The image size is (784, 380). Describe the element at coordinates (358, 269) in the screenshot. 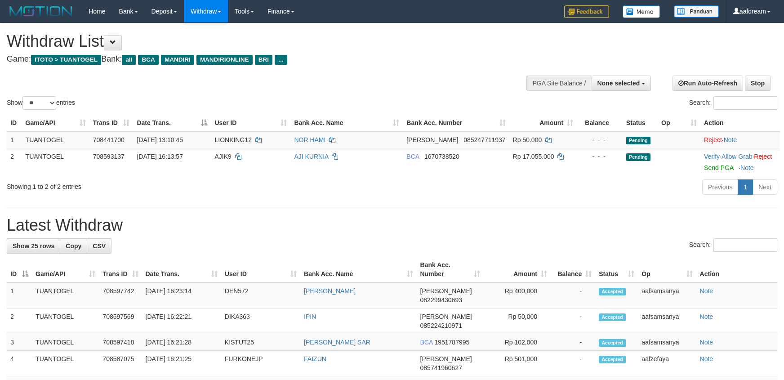

I see `th: Bank Acc. Name: activate to sort column ascending` at that location.